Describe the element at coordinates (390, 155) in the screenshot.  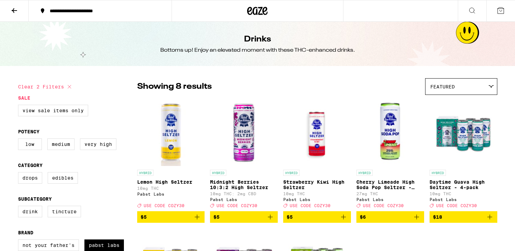
I see `a: Open page for Cherry Limeade High Soda Pop Seltzer - 25mg from Pabst Labs` at that location.